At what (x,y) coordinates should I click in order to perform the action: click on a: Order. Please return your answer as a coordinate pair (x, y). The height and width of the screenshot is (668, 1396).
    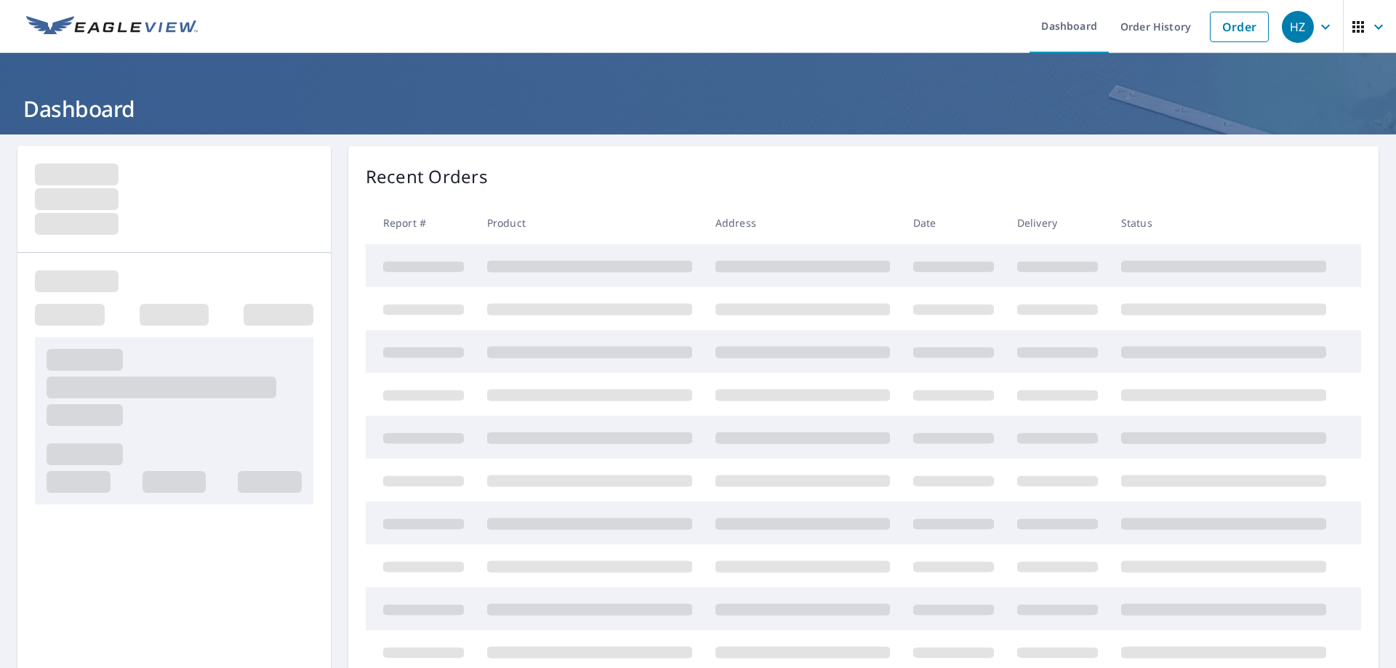
    Looking at the image, I should click on (1239, 27).